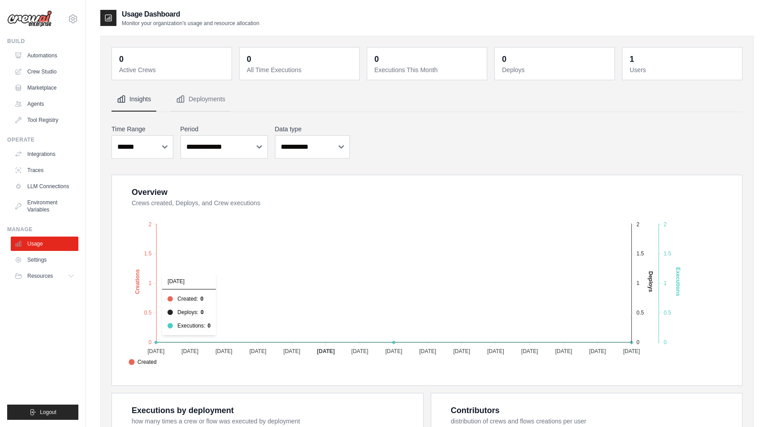  What do you see at coordinates (678, 282) in the screenshot?
I see `text: Executions` at bounding box center [678, 282].